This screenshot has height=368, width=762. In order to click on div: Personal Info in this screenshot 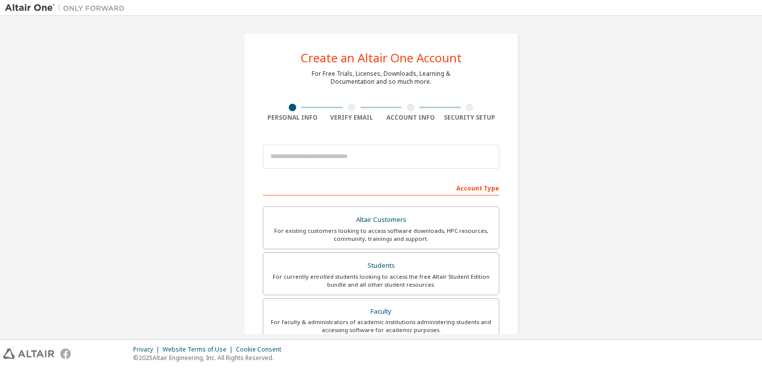, I will do `click(292, 118)`.